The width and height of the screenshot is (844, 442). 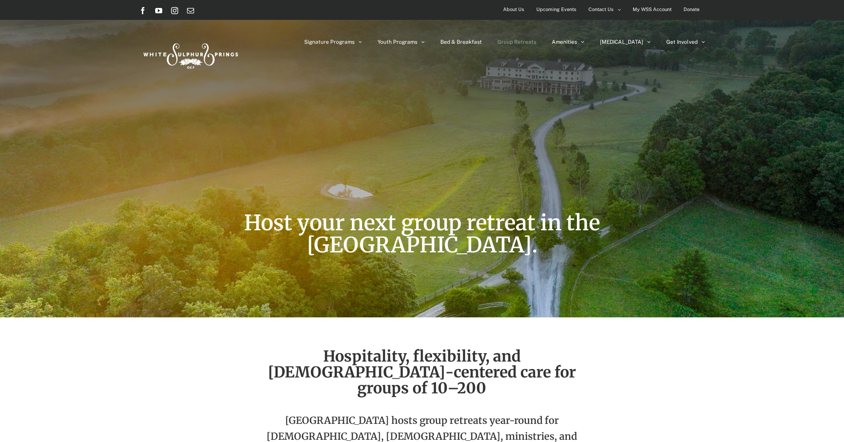 I want to click on span: Upcoming Events, so click(x=556, y=9).